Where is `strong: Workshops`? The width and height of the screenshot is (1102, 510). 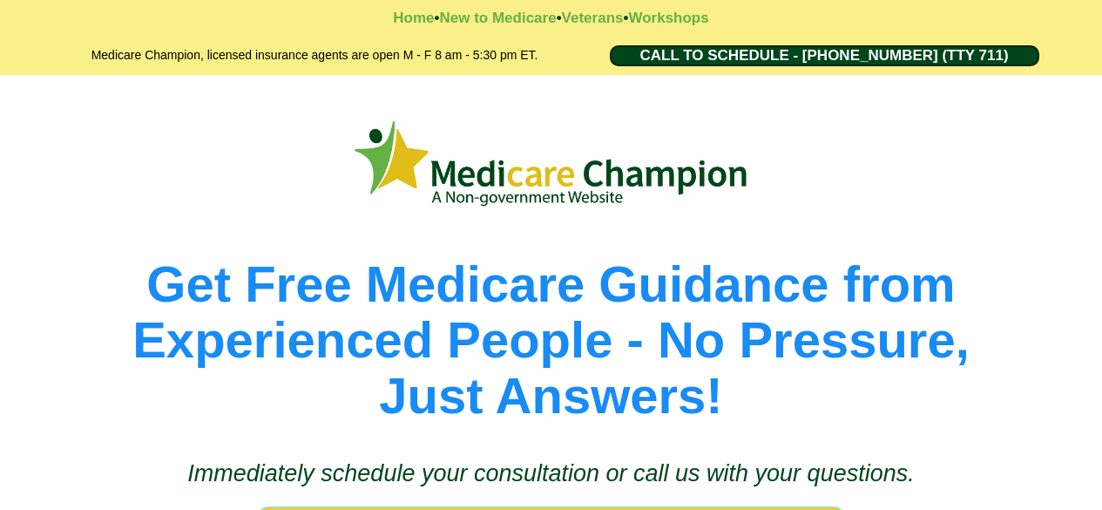 strong: Workshops is located at coordinates (668, 17).